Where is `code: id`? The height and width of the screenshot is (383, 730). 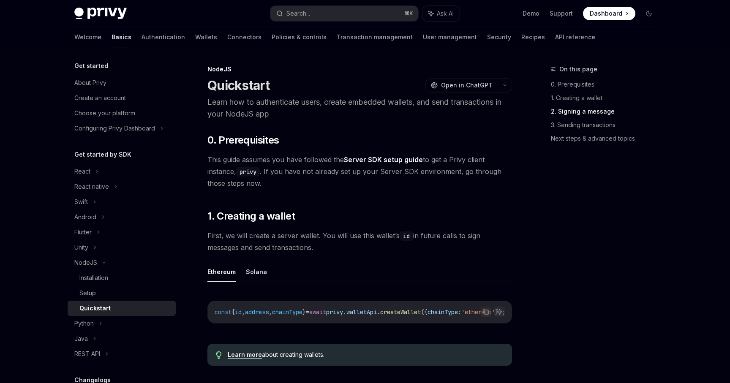
code: id is located at coordinates (406, 236).